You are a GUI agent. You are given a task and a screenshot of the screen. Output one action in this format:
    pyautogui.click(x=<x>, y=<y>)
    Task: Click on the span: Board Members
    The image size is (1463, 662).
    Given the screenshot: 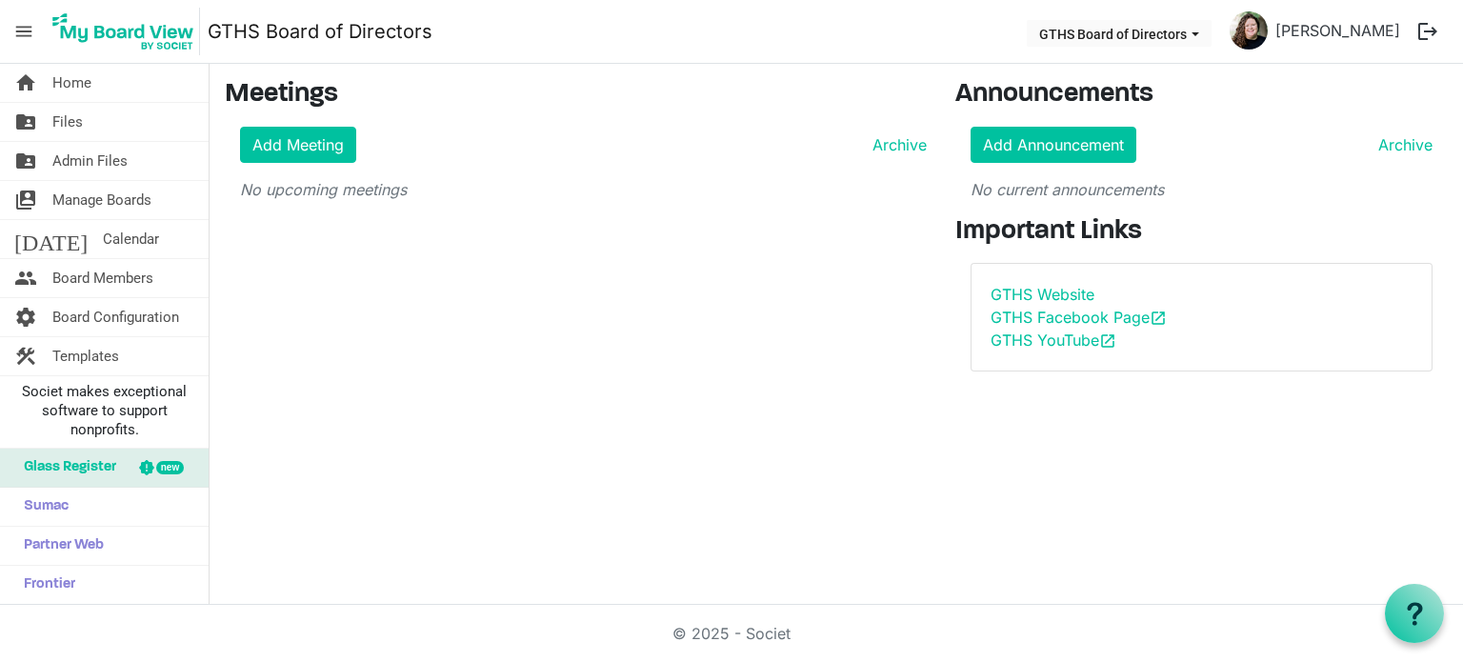 What is the action you would take?
    pyautogui.click(x=103, y=278)
    